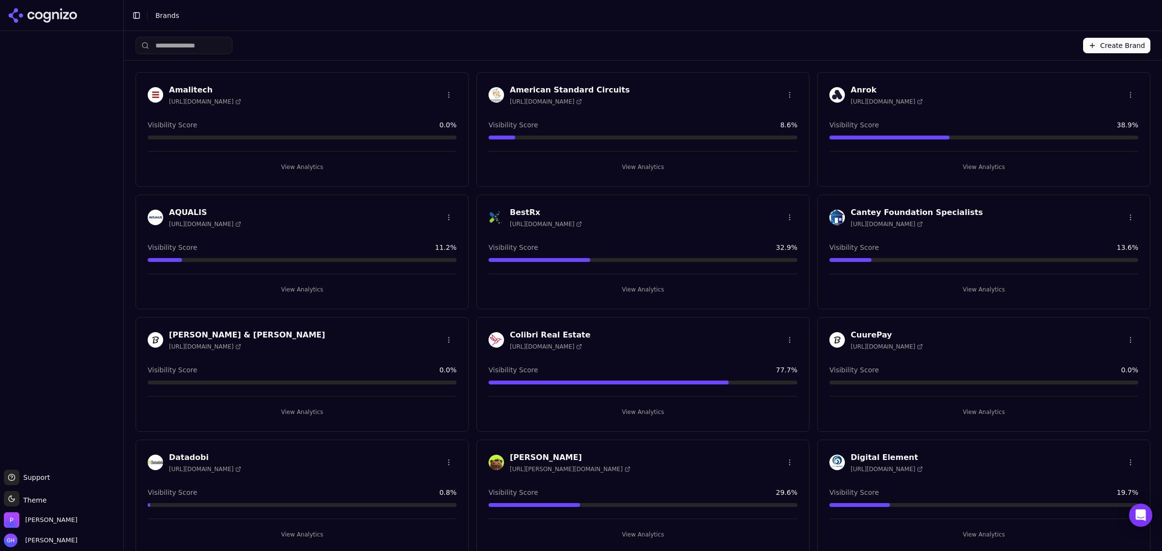 This screenshot has width=1162, height=551. Describe the element at coordinates (837, 340) in the screenshot. I see `img: CuurePay` at that location.